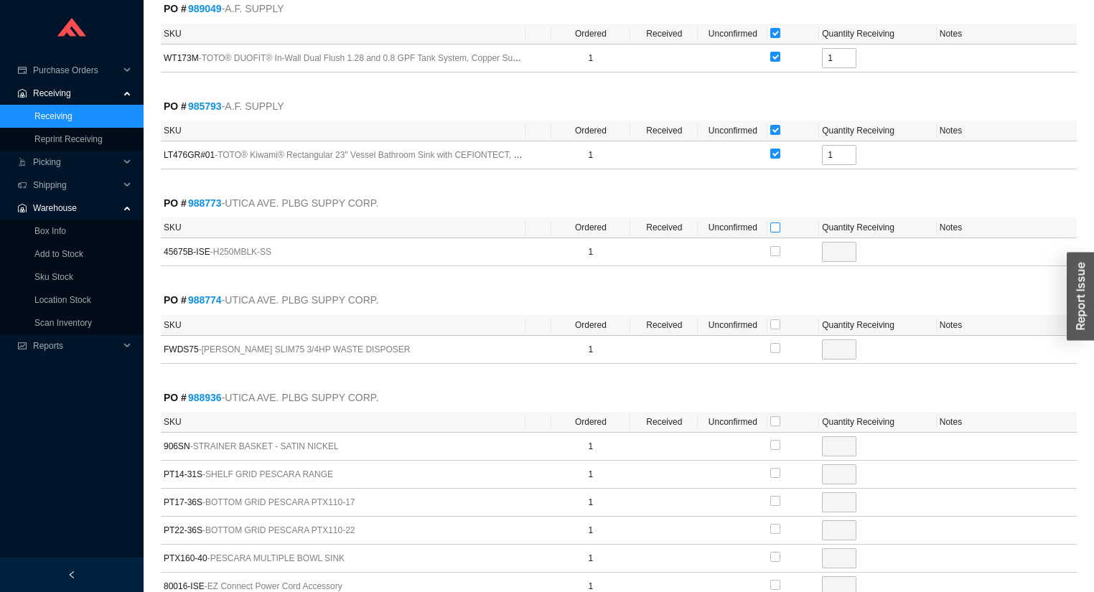 This screenshot has width=1094, height=592. Describe the element at coordinates (343, 559) in the screenshot. I see `span: PTX160-40` at that location.